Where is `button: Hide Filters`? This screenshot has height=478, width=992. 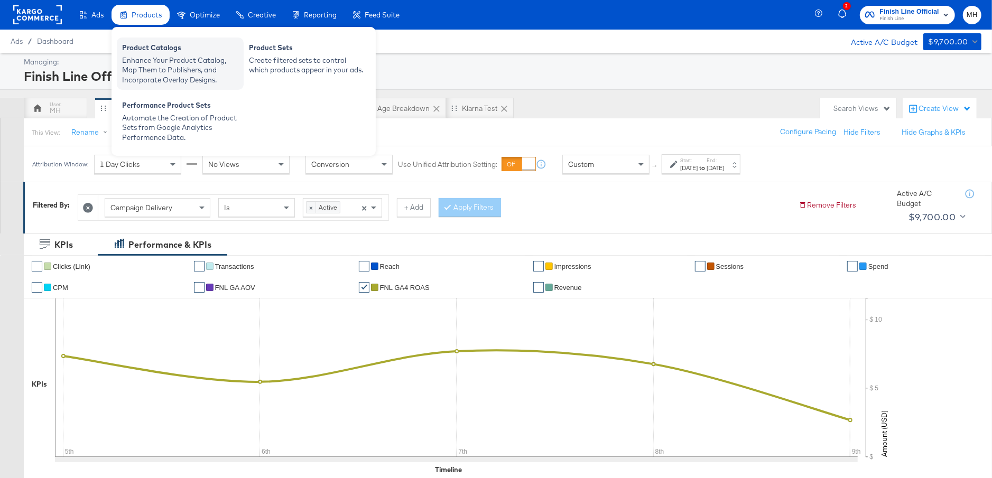
button: Hide Filters is located at coordinates (862, 132).